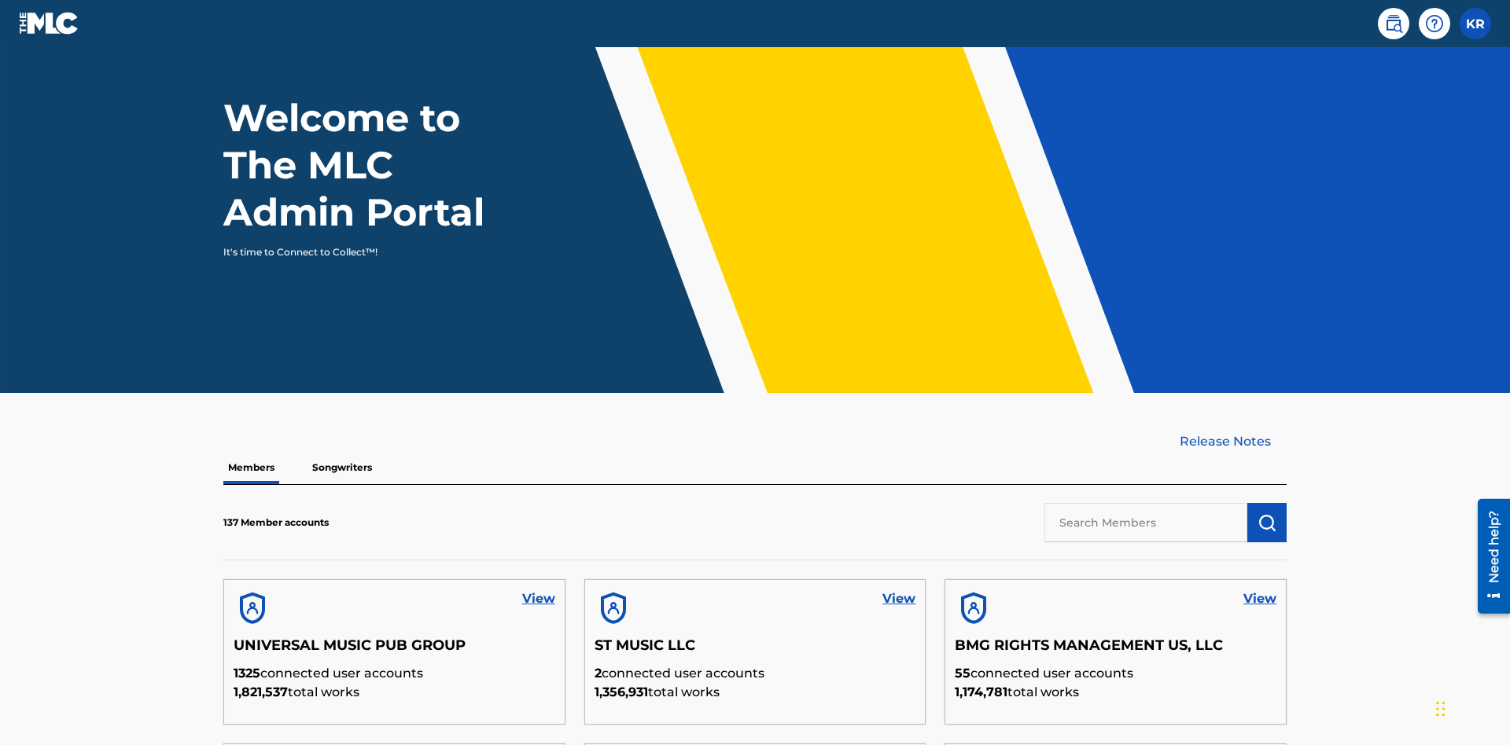  I want to click on span: 1,174,781, so click(980, 692).